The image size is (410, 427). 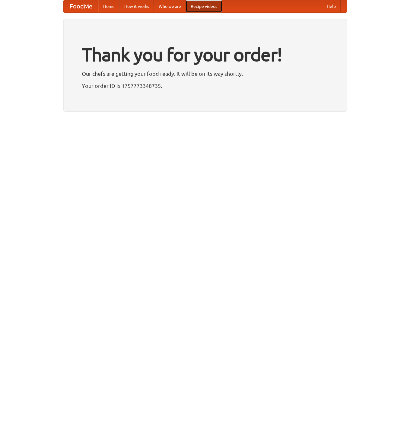 What do you see at coordinates (137, 6) in the screenshot?
I see `a: How it works` at bounding box center [137, 6].